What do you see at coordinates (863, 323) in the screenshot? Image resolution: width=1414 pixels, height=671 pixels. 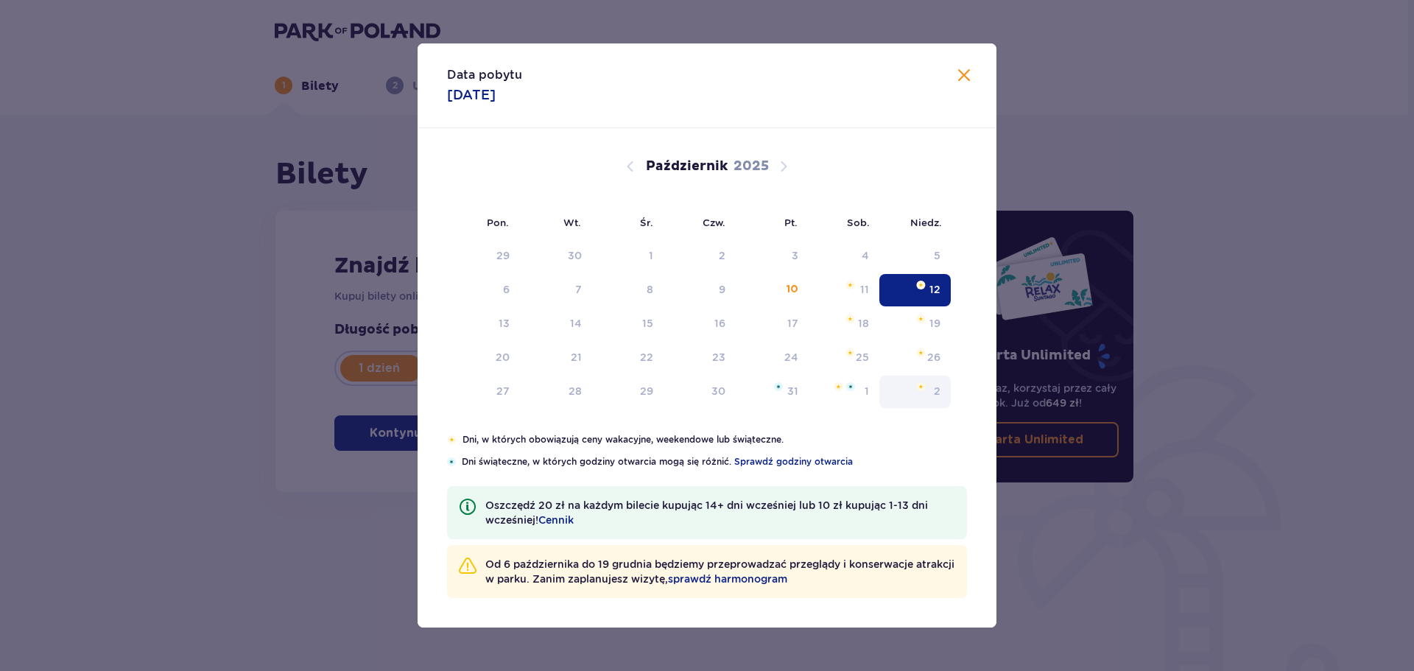 I see `div: 18` at bounding box center [863, 323].